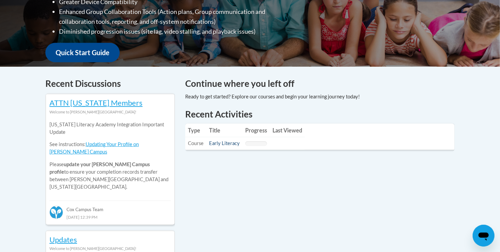 This screenshot has width=500, height=252. I want to click on a: Quick Start Guide, so click(83, 53).